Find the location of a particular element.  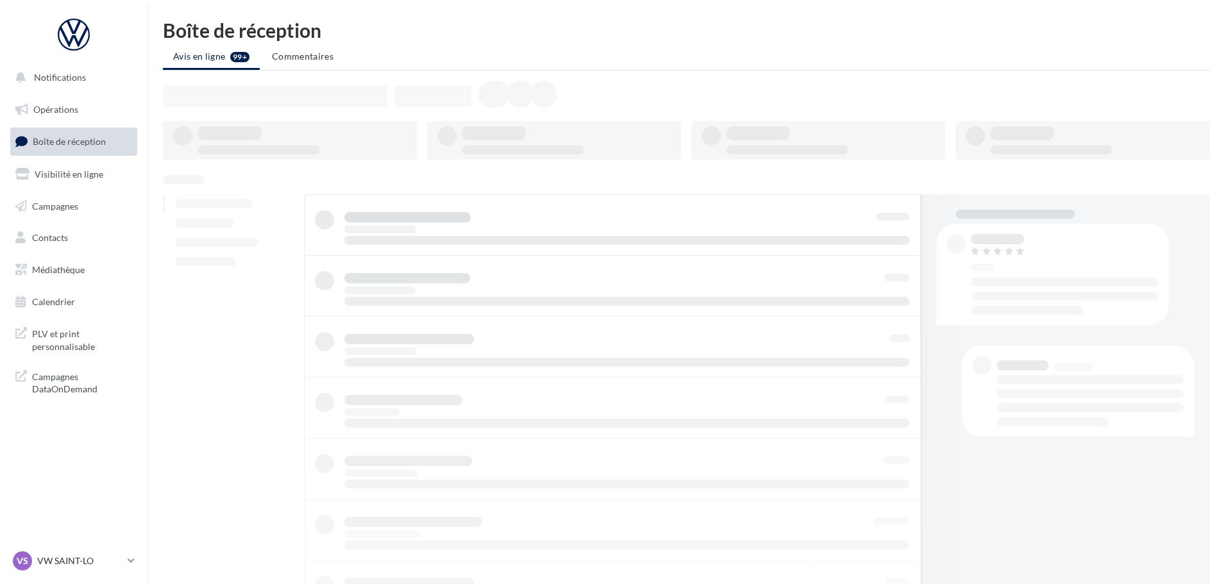

span: Notifications is located at coordinates (60, 77).